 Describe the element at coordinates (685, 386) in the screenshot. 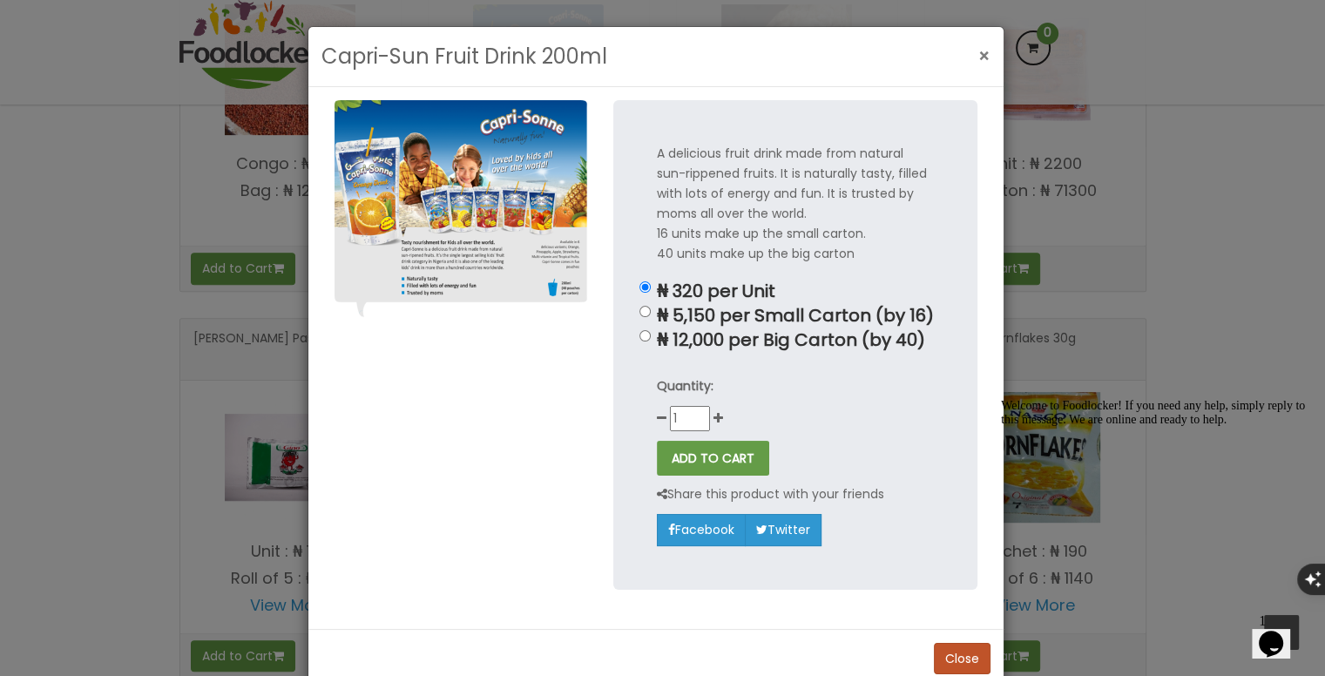

I see `strong: Quantity:` at that location.